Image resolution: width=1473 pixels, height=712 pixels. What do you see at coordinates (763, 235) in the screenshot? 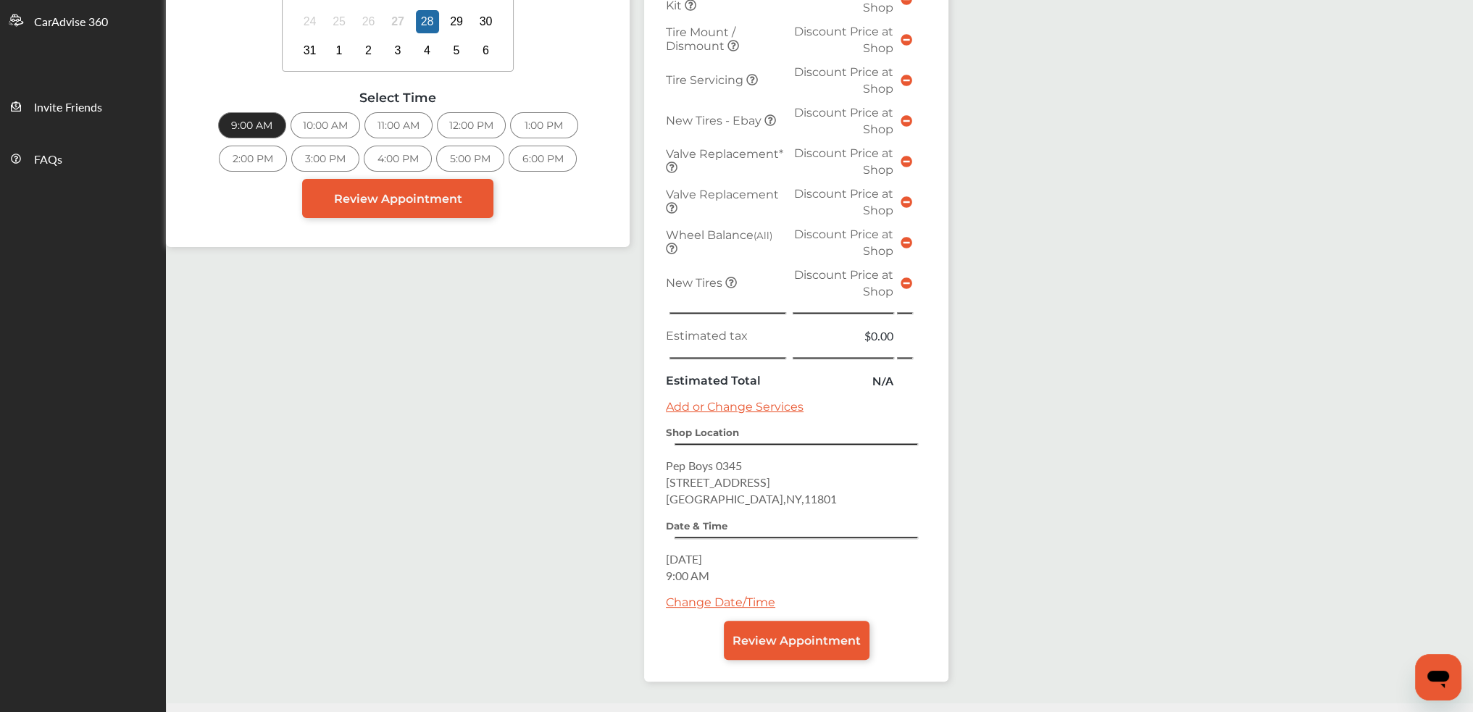
I see `small: (All)` at bounding box center [763, 235].